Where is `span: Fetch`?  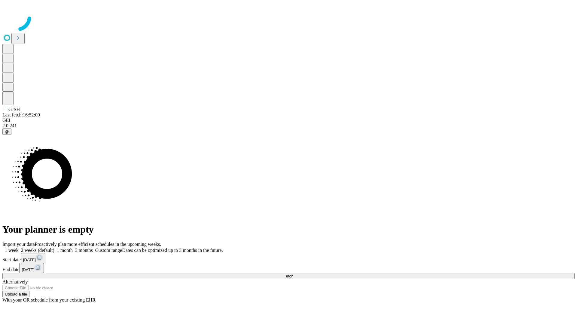 span: Fetch is located at coordinates (288, 276).